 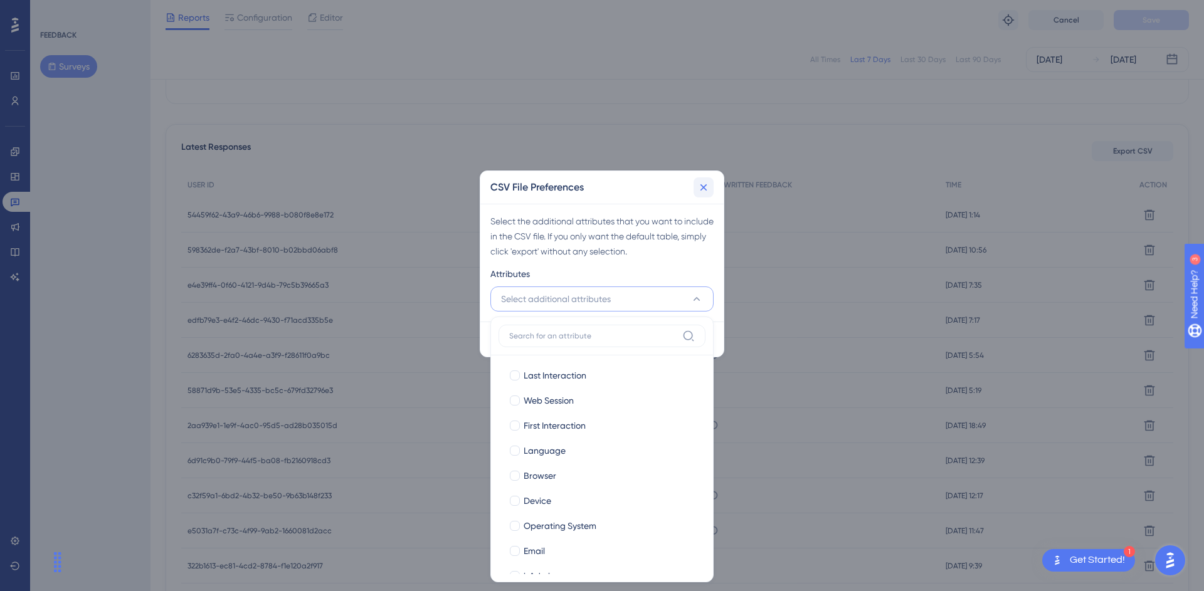 I want to click on div: 3, so click(x=89, y=11).